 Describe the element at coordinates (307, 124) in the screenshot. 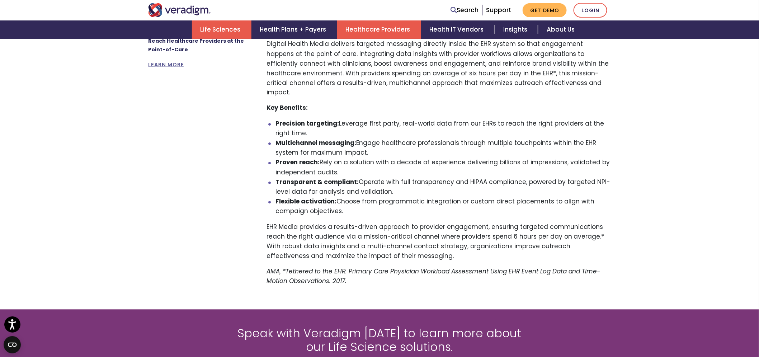

I see `strong: Precision targeting:` at that location.